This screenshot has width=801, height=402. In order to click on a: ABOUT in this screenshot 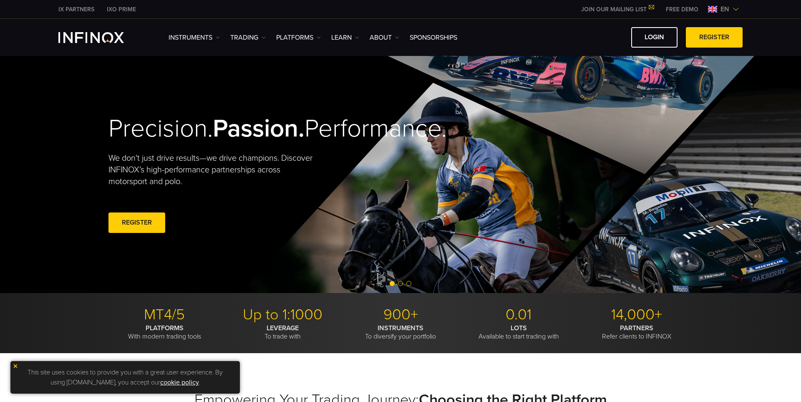, I will do `click(384, 38)`.